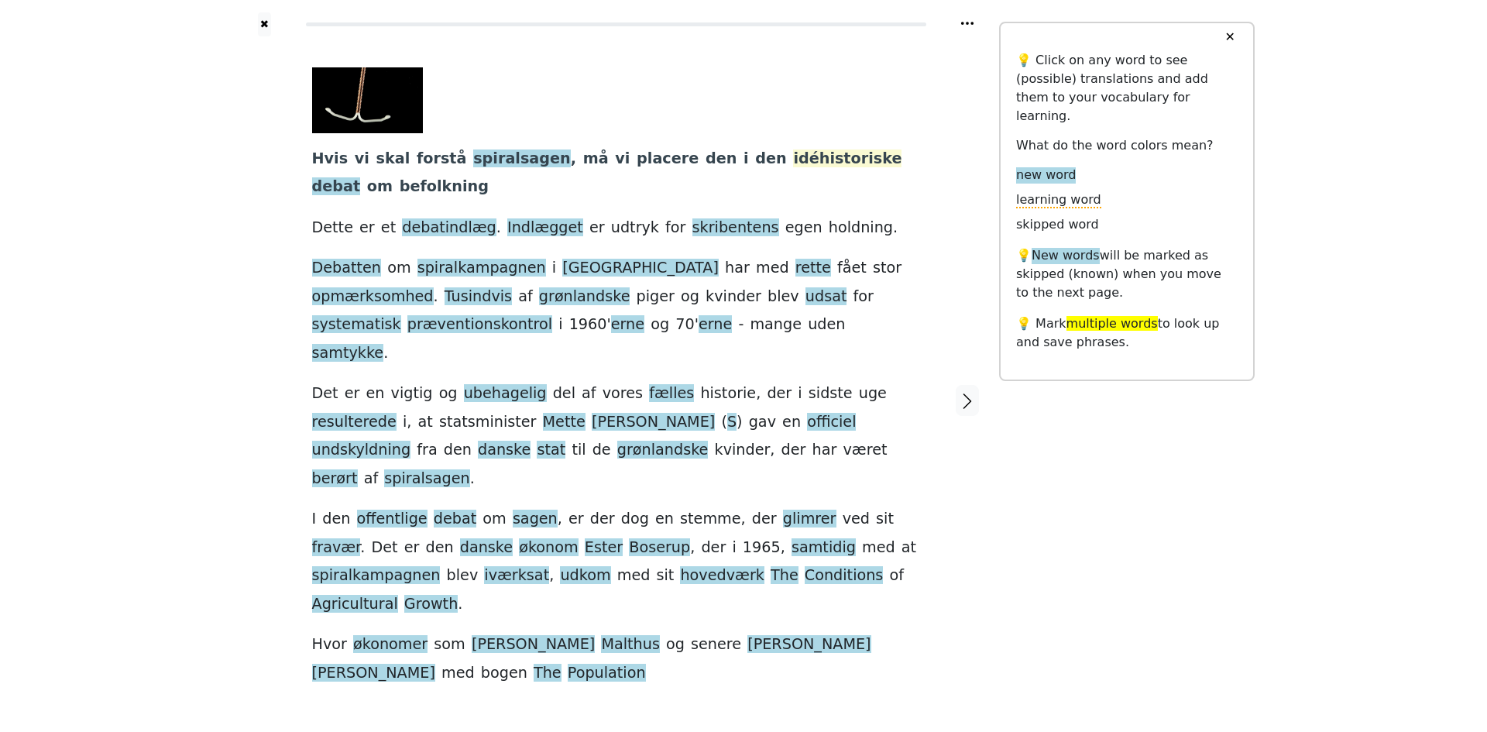 The image size is (1487, 732). I want to click on span: 70, so click(685, 324).